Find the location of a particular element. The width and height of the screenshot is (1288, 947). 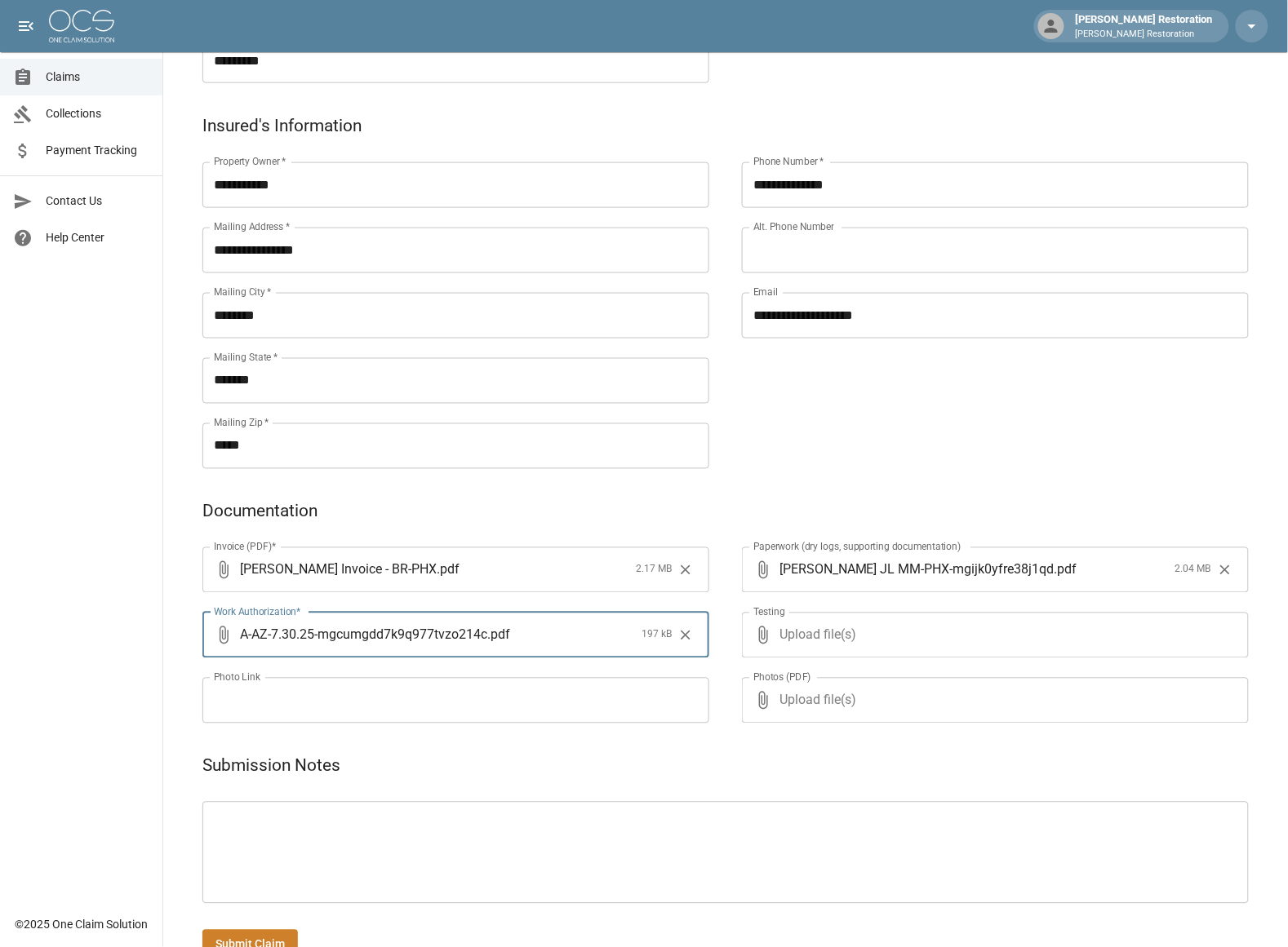

label: Paperwork (dry logs, supporting documentation) is located at coordinates (857, 546).